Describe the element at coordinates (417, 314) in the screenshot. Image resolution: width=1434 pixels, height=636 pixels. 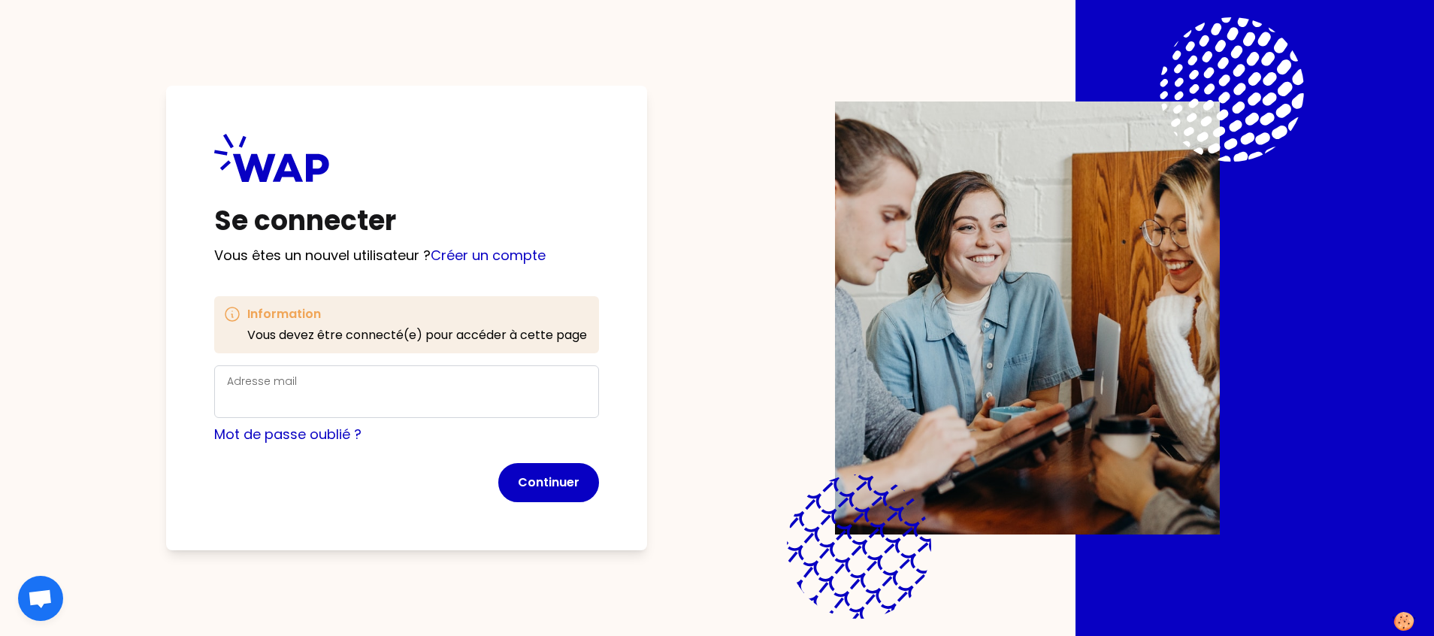
I see `h3: Information` at that location.